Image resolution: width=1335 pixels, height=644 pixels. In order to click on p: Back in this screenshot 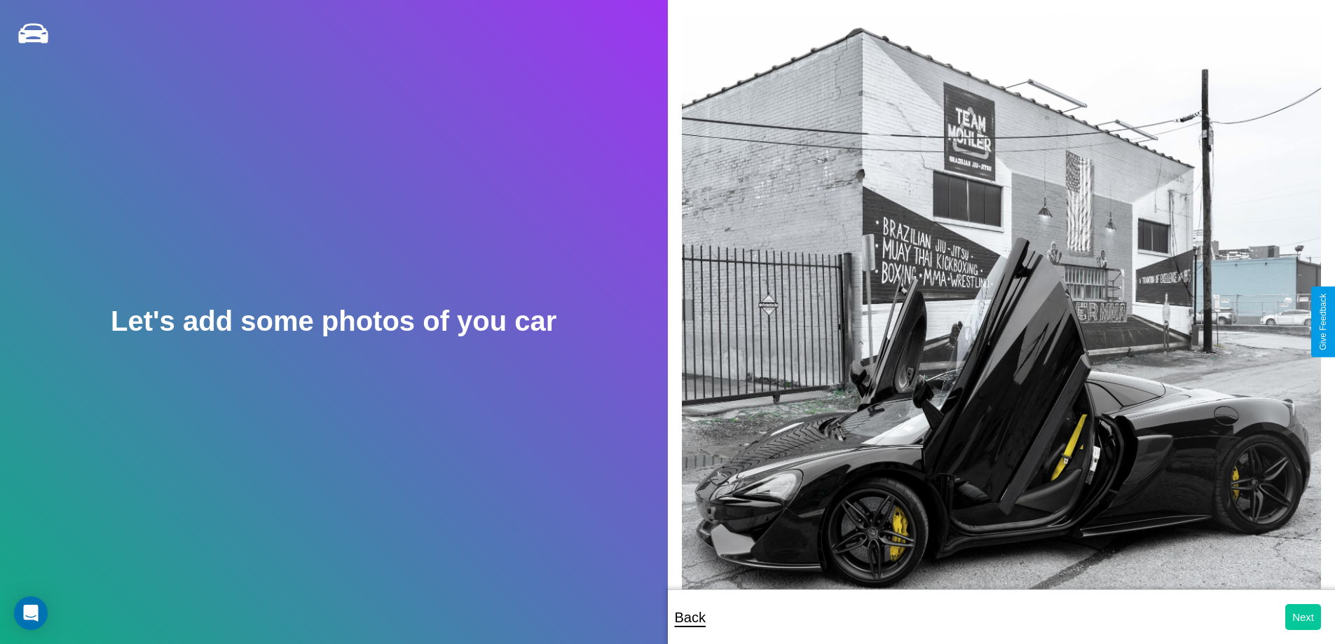, I will do `click(690, 618)`.